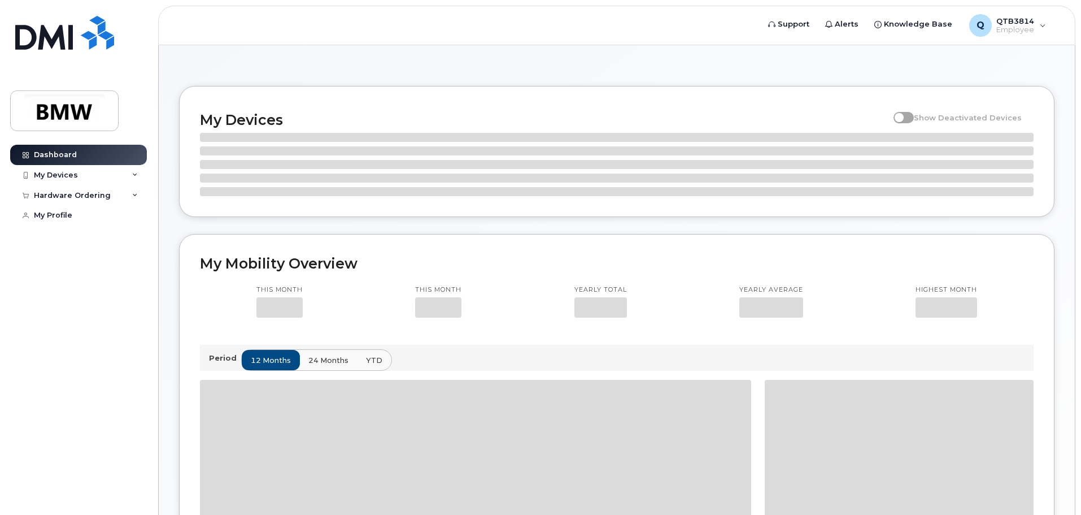 The height and width of the screenshot is (515, 1081). What do you see at coordinates (771, 290) in the screenshot?
I see `p: Yearly average` at bounding box center [771, 290].